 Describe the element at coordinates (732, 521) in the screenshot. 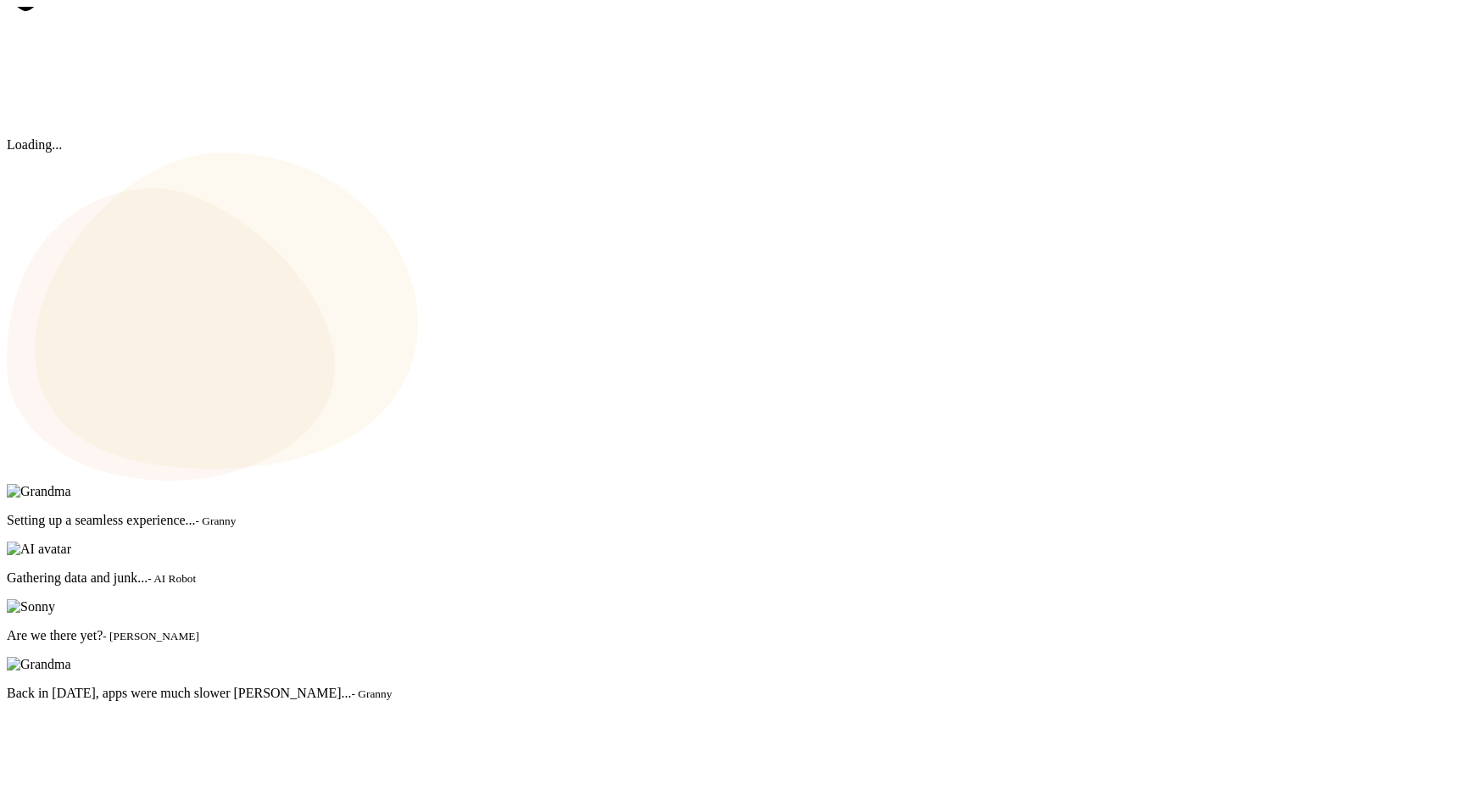

I see `p: Setting up a seamless experience...` at that location.